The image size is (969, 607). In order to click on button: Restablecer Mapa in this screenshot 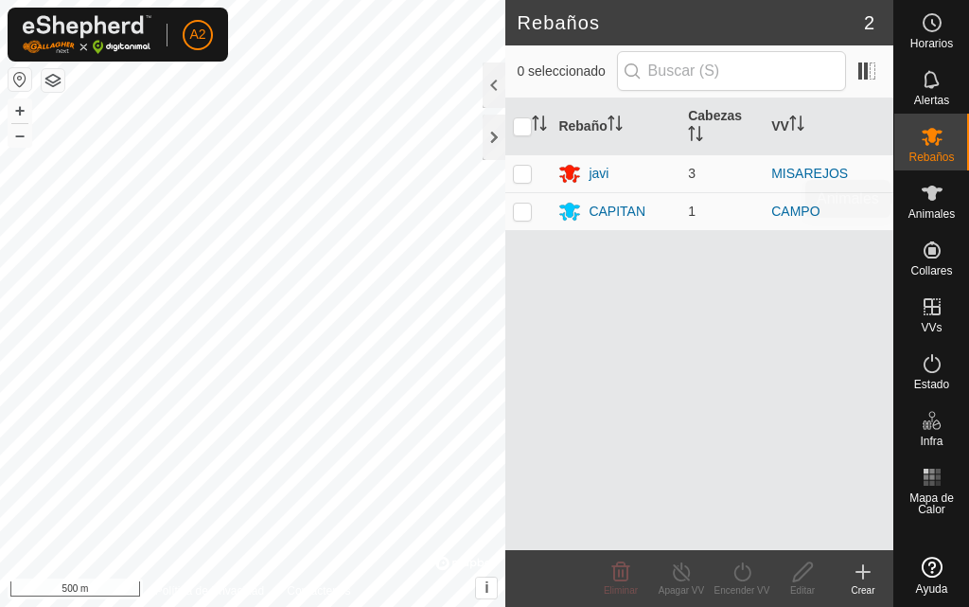, I will do `click(20, 79)`.